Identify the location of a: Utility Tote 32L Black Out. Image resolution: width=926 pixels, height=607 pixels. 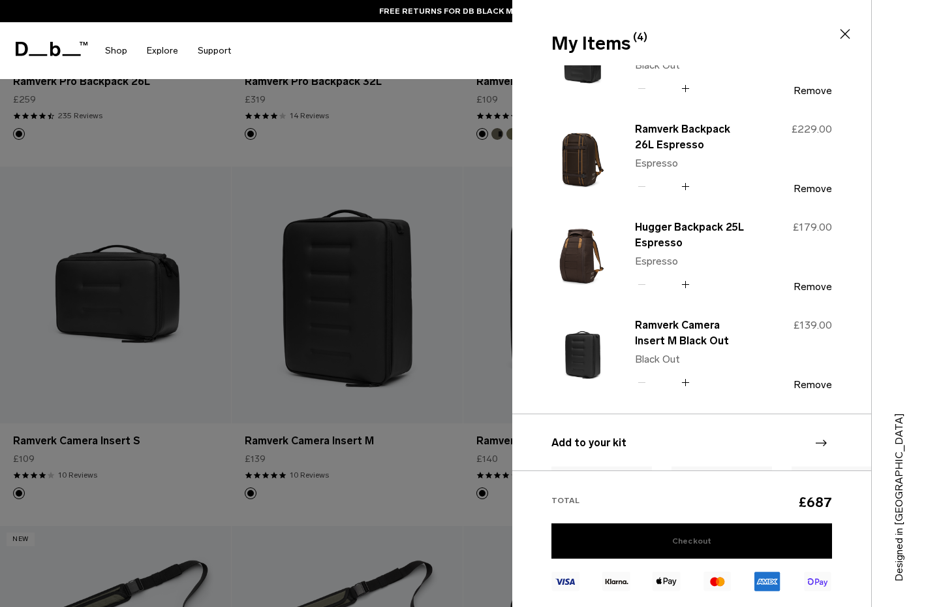
(602, 529).